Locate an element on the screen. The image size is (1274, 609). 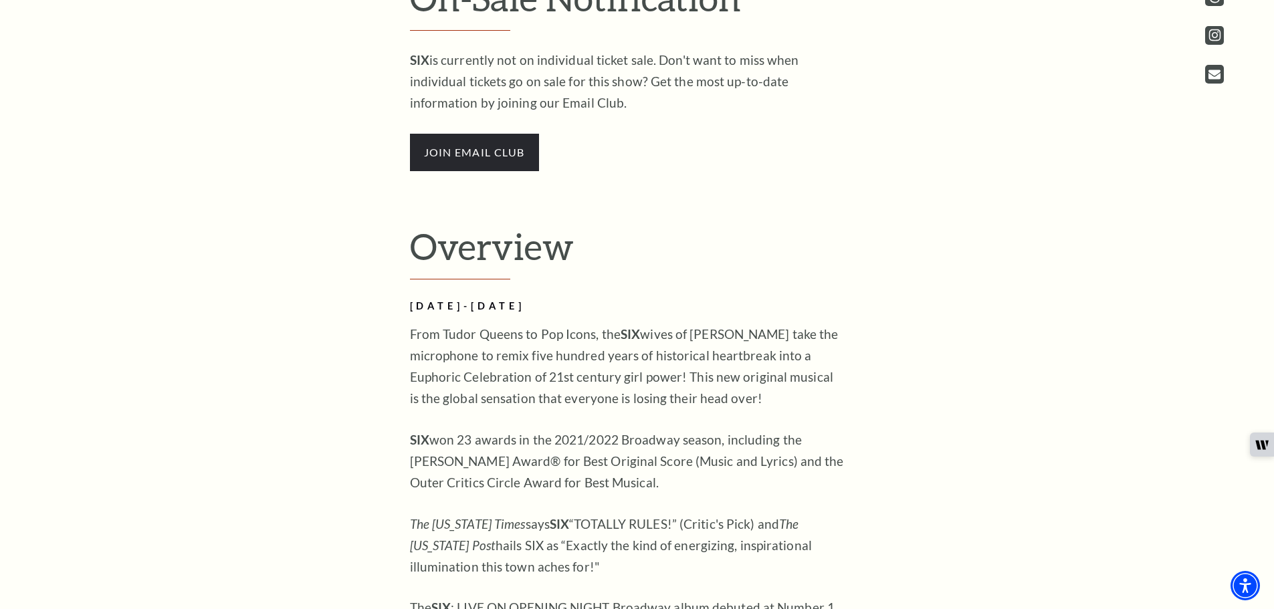
a: instagram - open in a new tab is located at coordinates (1215, 35).